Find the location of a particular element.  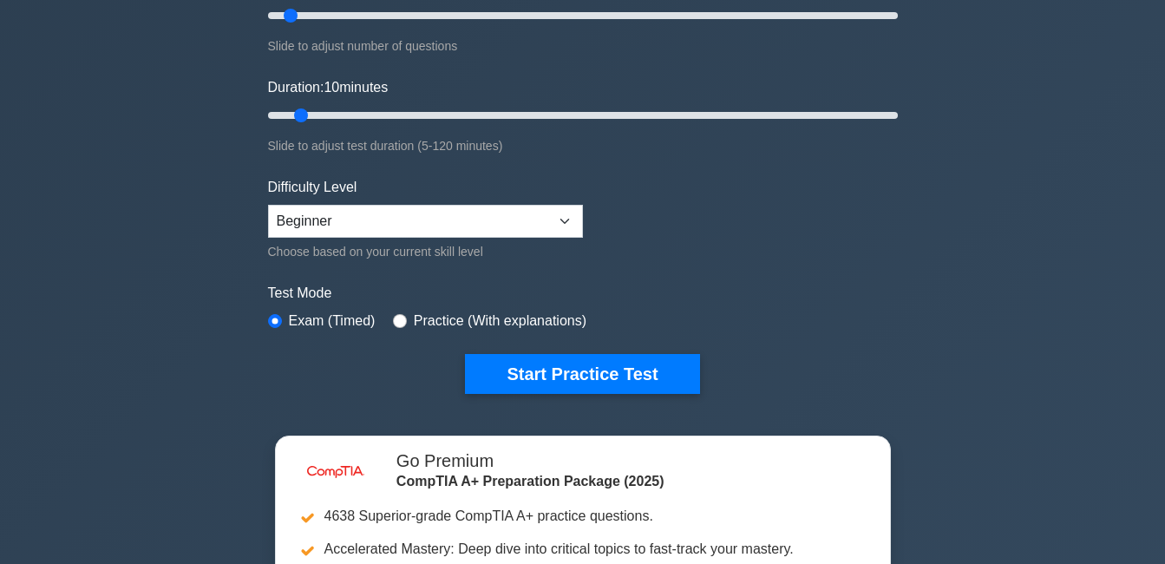

label: Difficulty Level is located at coordinates (312, 187).